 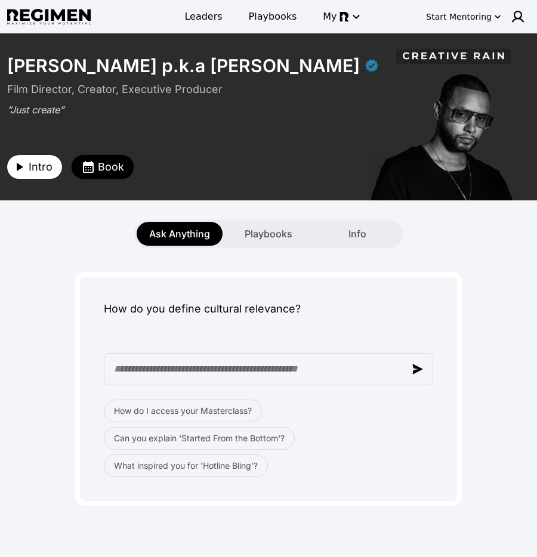 What do you see at coordinates (371, 66) in the screenshot?
I see `div: Verified partner - Julien Christian Lutz p.k.a Director X` at bounding box center [371, 66].